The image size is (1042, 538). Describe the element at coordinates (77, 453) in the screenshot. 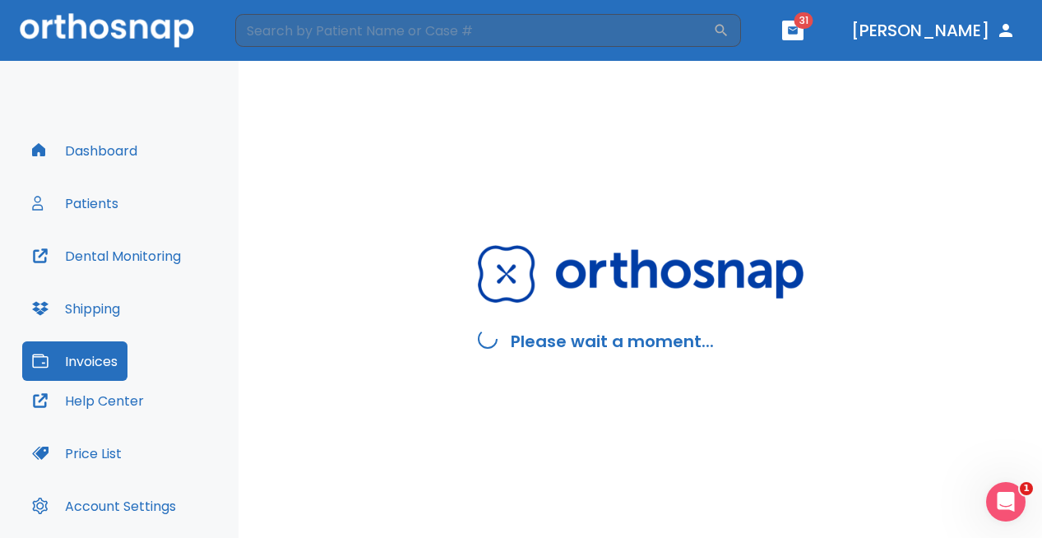

I see `a: Price List` at that location.